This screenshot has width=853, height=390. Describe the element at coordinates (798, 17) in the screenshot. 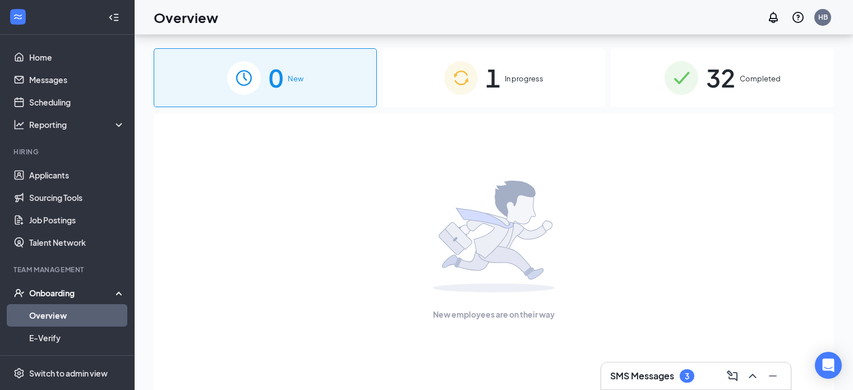

I see `svg: QuestionInfo` at that location.